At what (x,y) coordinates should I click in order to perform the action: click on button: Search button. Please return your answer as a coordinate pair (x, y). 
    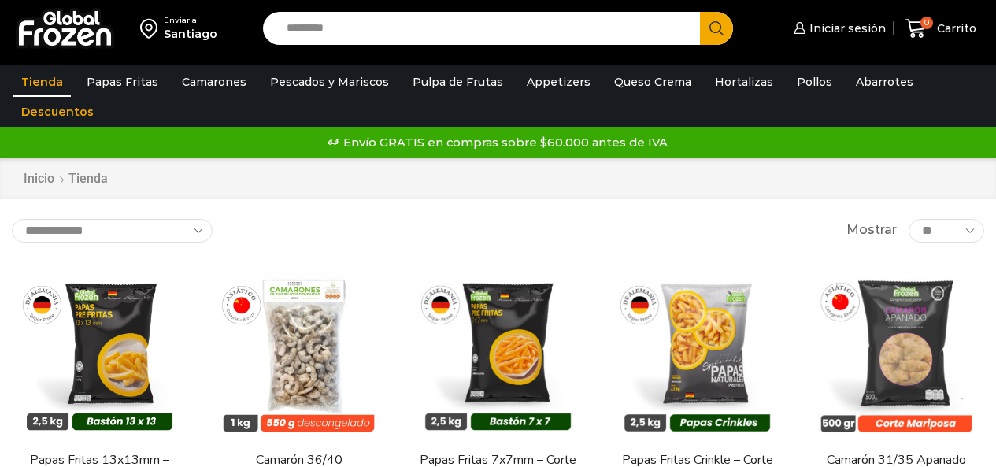
    Looking at the image, I should click on (717, 28).